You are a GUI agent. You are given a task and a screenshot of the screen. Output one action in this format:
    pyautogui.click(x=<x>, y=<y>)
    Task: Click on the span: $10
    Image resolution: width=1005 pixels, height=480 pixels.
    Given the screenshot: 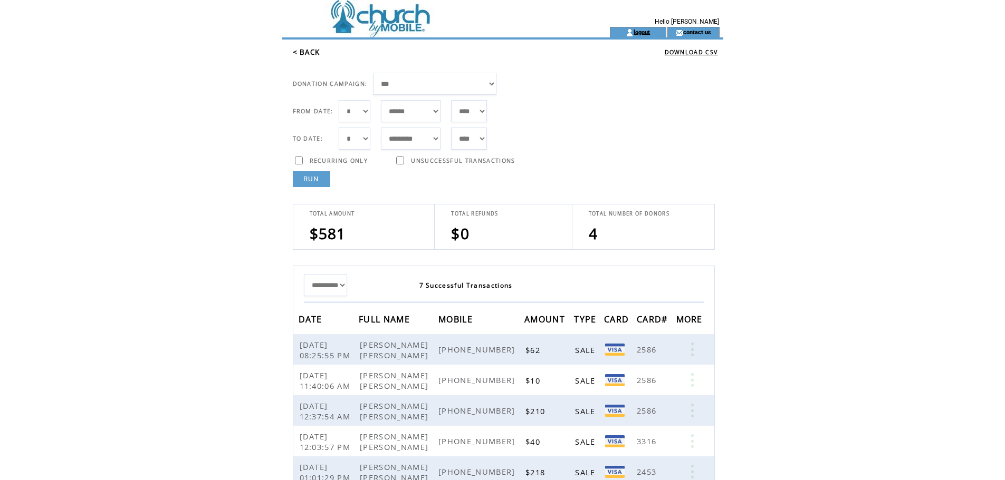 What is the action you would take?
    pyautogui.click(x=534, y=381)
    